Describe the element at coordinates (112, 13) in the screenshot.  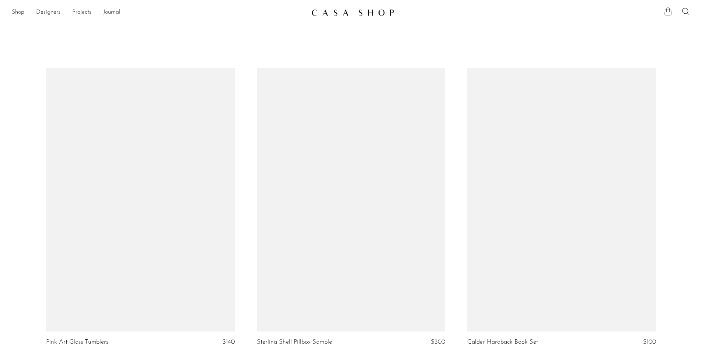
I see `a: Journal` at that location.